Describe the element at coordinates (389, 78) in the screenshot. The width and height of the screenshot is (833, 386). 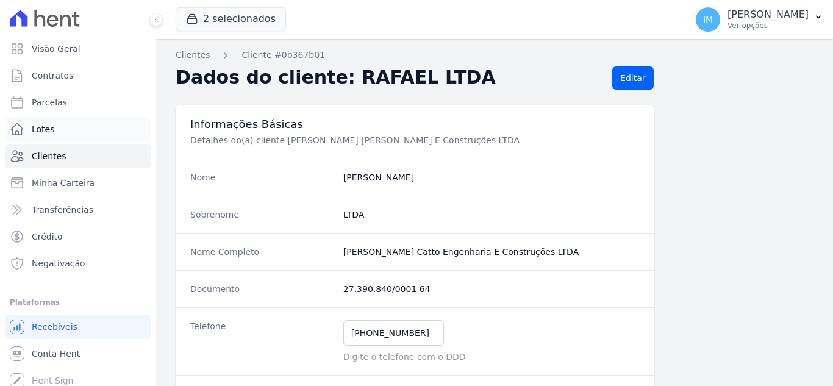
I see `h2: Dados do cliente: RAFAEL LTDA` at that location.